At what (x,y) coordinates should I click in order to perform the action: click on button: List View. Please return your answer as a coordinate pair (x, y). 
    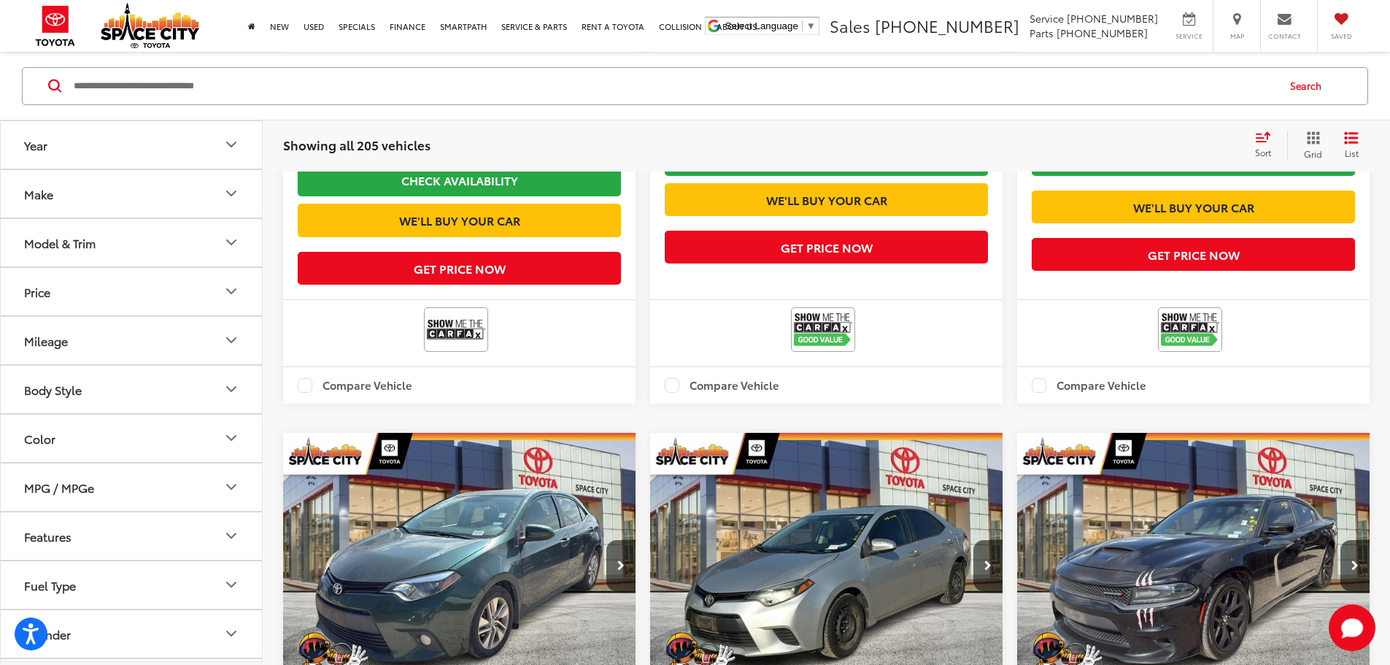
    Looking at the image, I should click on (1351, 144).